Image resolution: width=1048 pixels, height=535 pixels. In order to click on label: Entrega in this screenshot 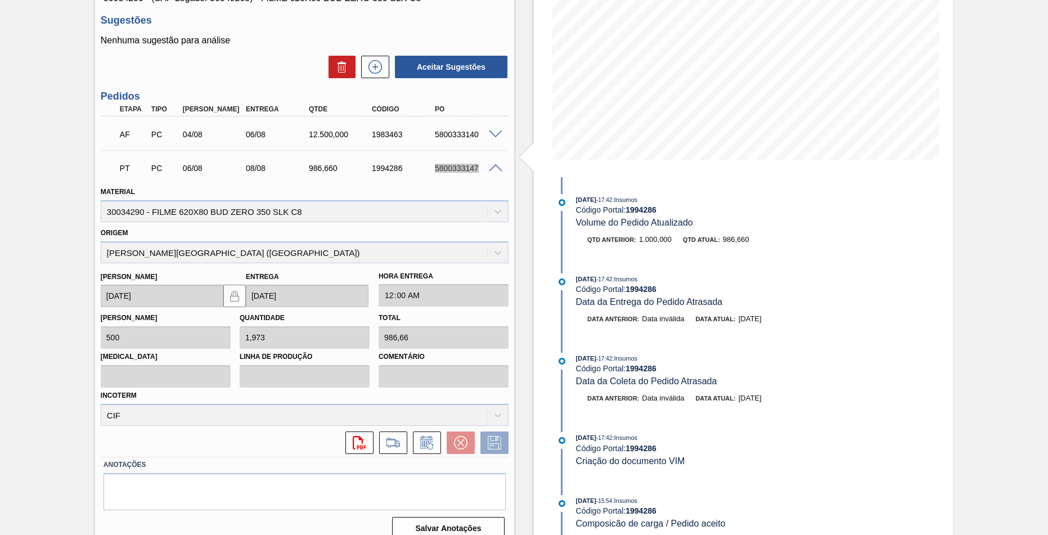, I will do `click(262, 277)`.